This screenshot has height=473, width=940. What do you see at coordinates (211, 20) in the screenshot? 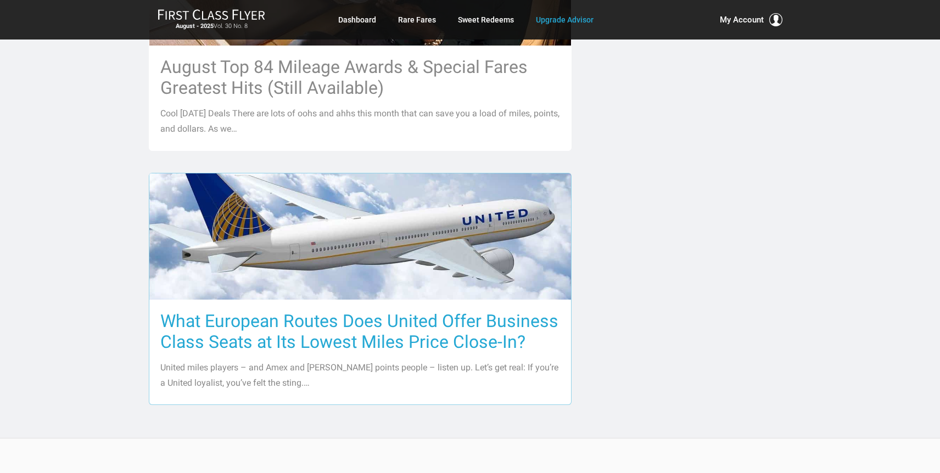
I see `a: First Class FlyerAugust - 2025Vol. 30 No. 8` at bounding box center [211, 20].